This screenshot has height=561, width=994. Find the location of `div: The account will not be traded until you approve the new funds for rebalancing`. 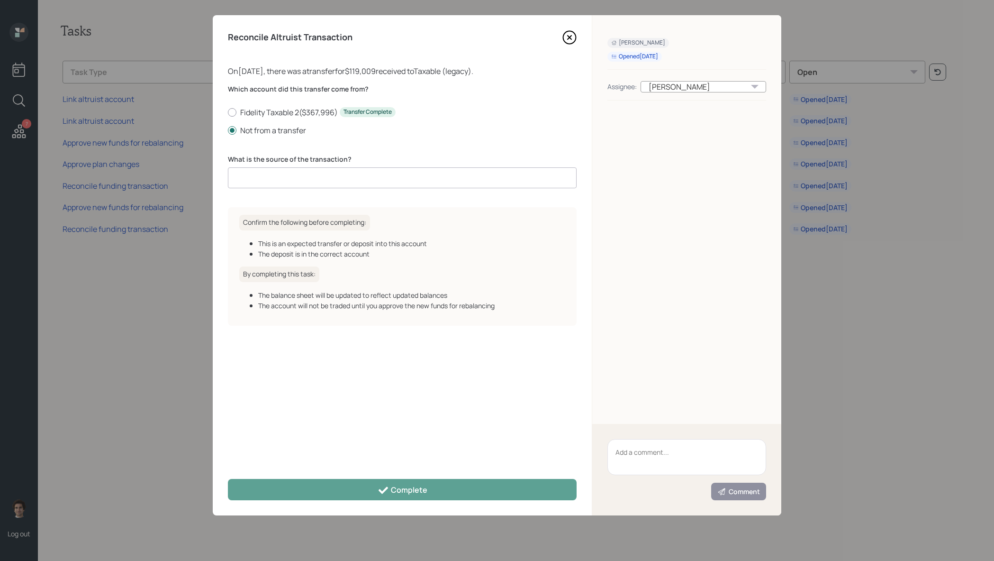

div: The account will not be traded until you approve the new funds for rebalancing is located at coordinates (412, 305).